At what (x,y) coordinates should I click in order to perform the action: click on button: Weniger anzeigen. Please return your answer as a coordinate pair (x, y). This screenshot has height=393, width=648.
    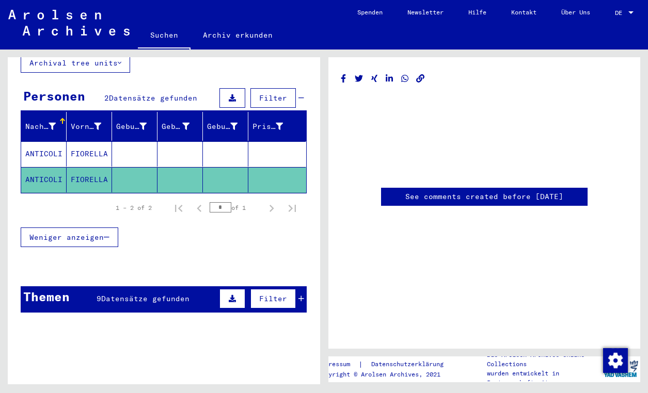
    Looking at the image, I should click on (69, 237).